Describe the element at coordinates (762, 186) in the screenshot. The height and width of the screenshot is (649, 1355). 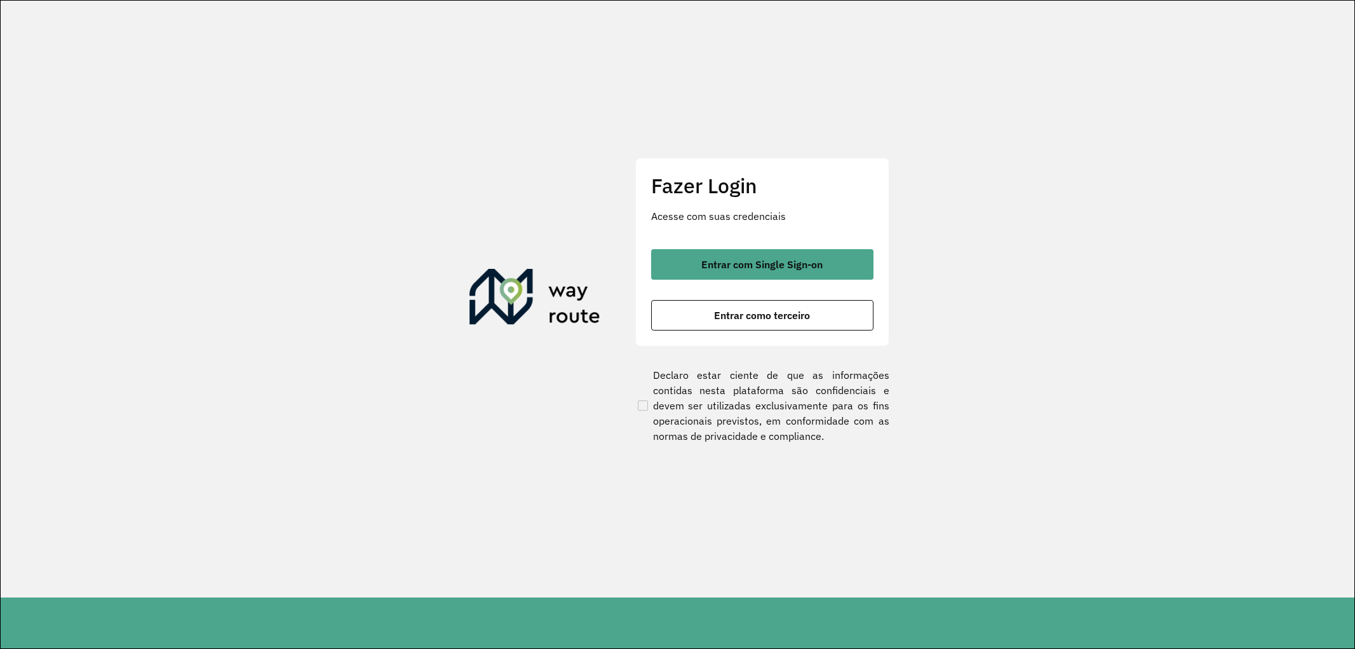
I see `h2: Fazer Login` at that location.